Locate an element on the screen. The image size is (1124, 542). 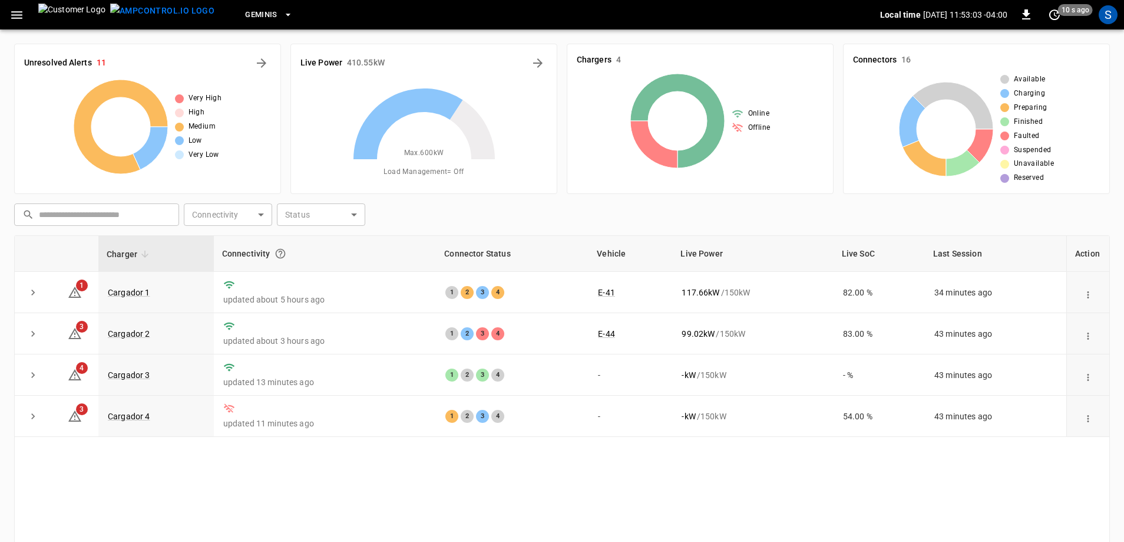
td: 82.00 % is located at coordinates (879, 292).